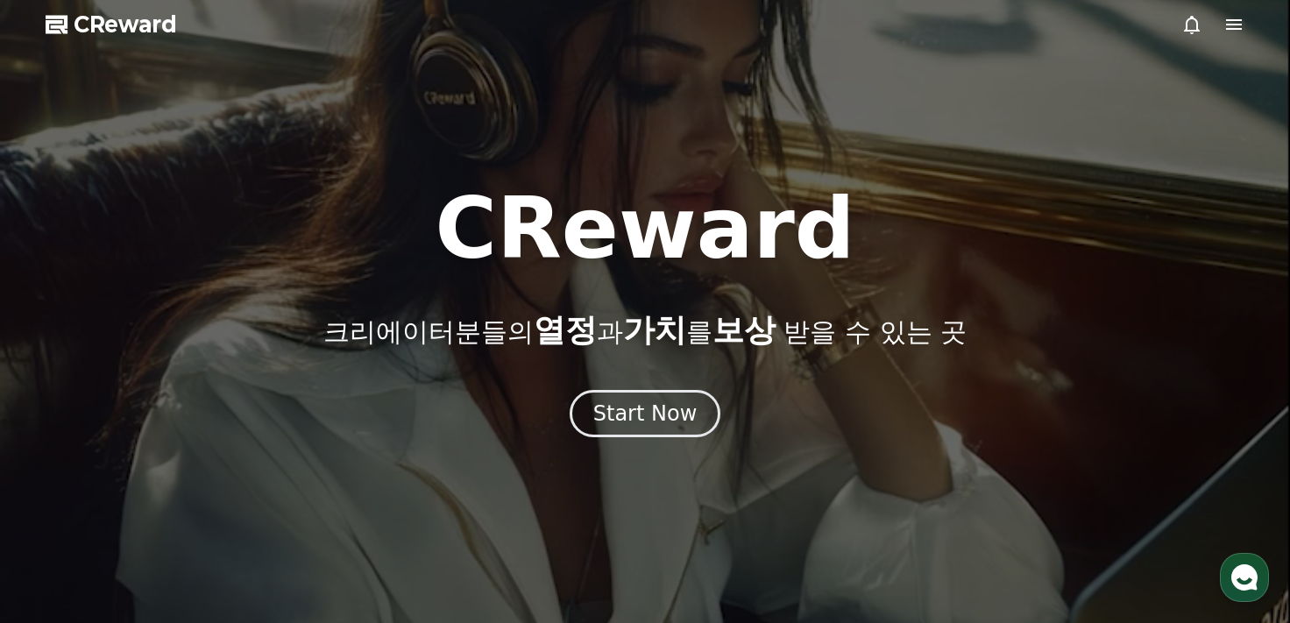  I want to click on p: 크리에이터분들의 과 를 받을 수 있는 곳, so click(645, 330).